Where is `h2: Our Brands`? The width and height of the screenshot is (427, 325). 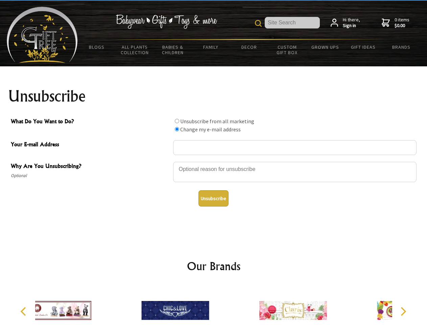
h2: Our Brands is located at coordinates (214, 266).